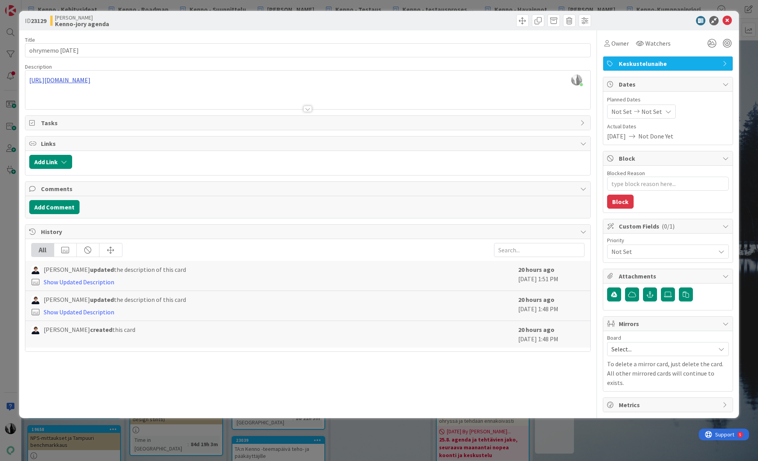 The height and width of the screenshot is (461, 758). What do you see at coordinates (35, 21) in the screenshot?
I see `span: ID` at bounding box center [35, 21].